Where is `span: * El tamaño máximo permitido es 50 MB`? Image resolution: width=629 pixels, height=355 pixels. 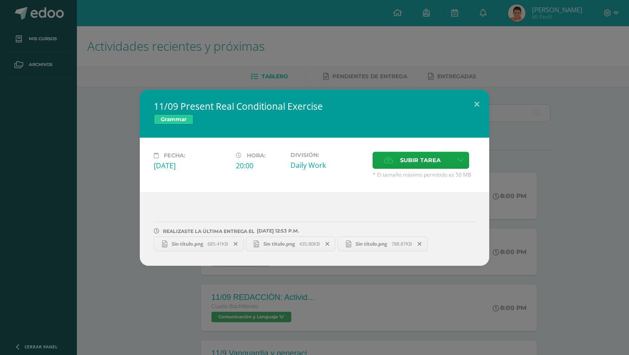 span: * El tamaño máximo permitido es 50 MB is located at coordinates (424, 174).